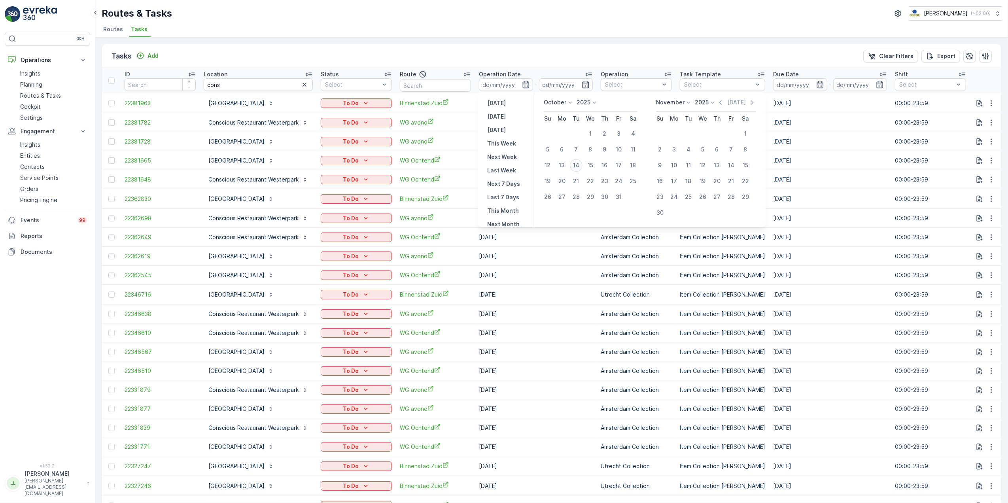  What do you see at coordinates (160, 161) in the screenshot?
I see `a: 22381665` at bounding box center [160, 161].